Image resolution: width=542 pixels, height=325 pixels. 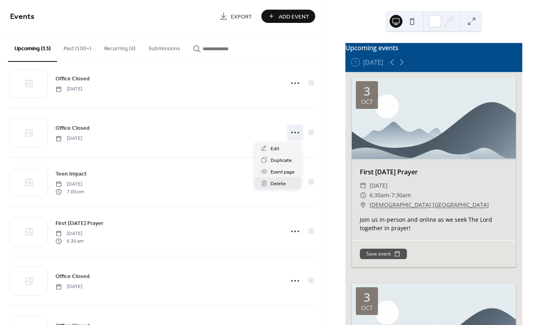 What do you see at coordinates (236, 16) in the screenshot?
I see `a: Export` at bounding box center [236, 16].